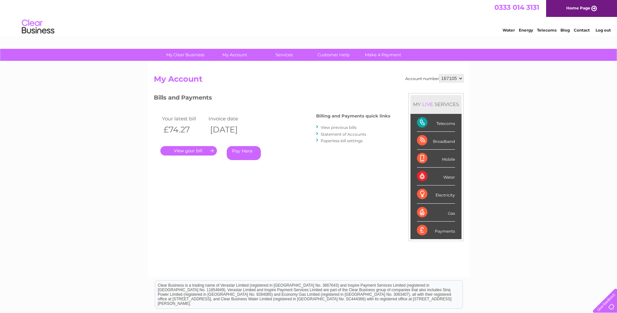  Describe the element at coordinates (428, 104) in the screenshot. I see `div: LIVE` at that location.